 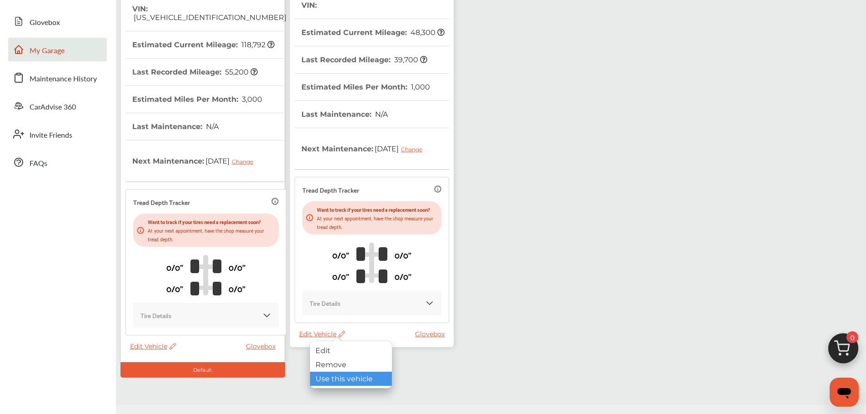 I want to click on a: Maintenance History, so click(x=57, y=78).